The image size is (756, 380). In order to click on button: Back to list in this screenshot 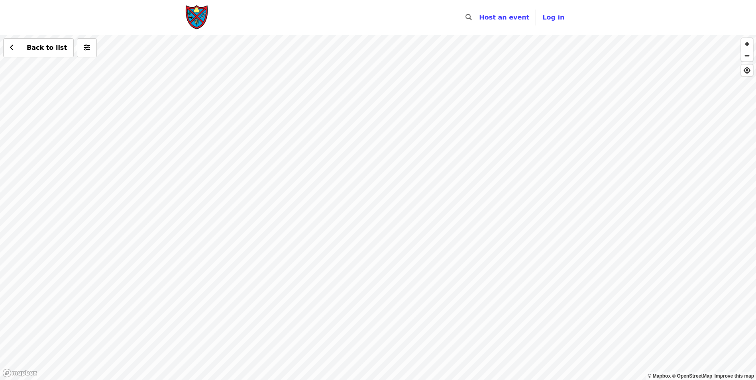, I will do `click(38, 48)`.